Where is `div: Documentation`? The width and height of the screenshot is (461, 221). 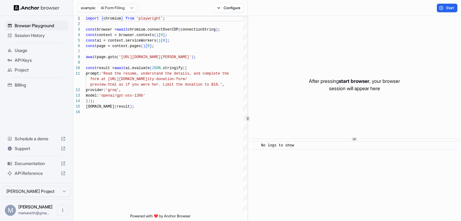 div: Documentation is located at coordinates (36, 164).